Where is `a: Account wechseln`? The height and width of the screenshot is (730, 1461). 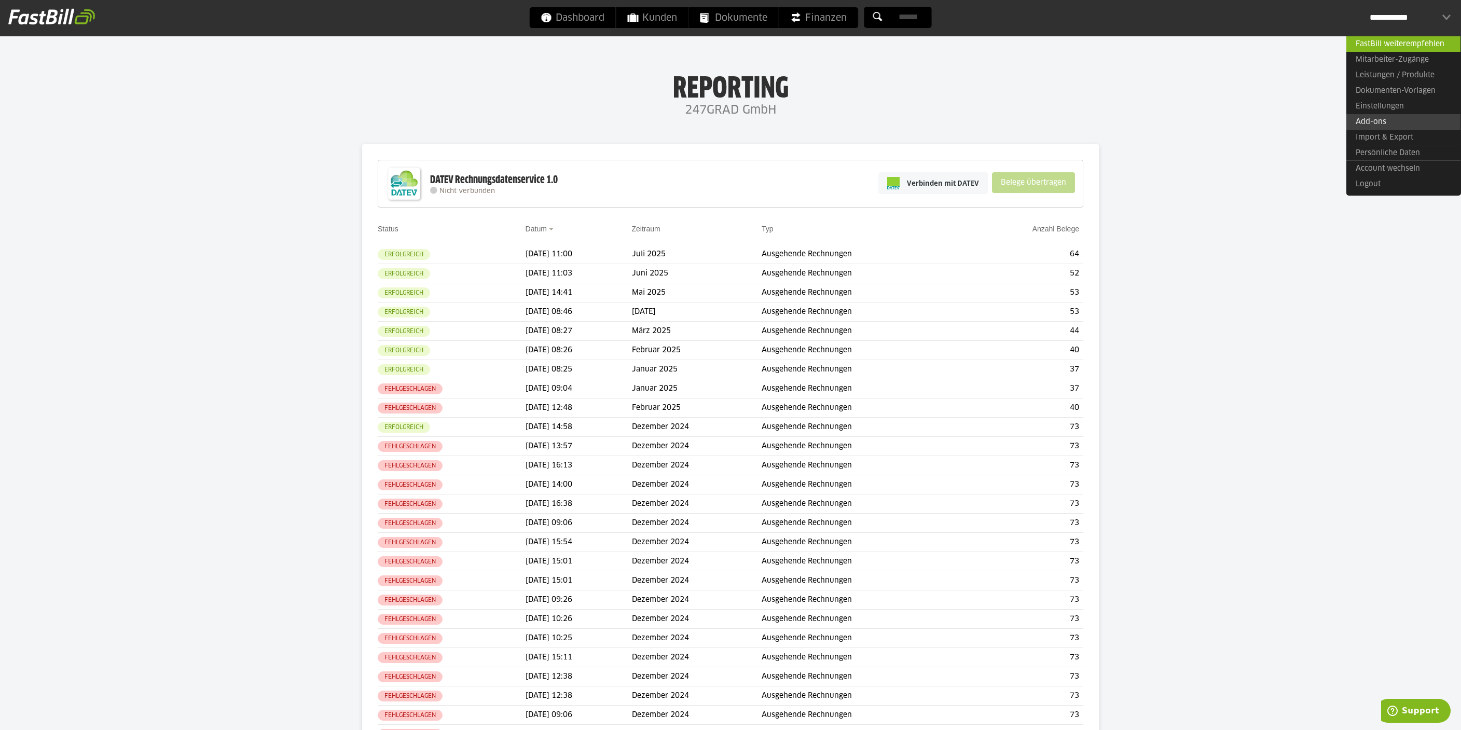
a: Account wechseln is located at coordinates (1404, 168).